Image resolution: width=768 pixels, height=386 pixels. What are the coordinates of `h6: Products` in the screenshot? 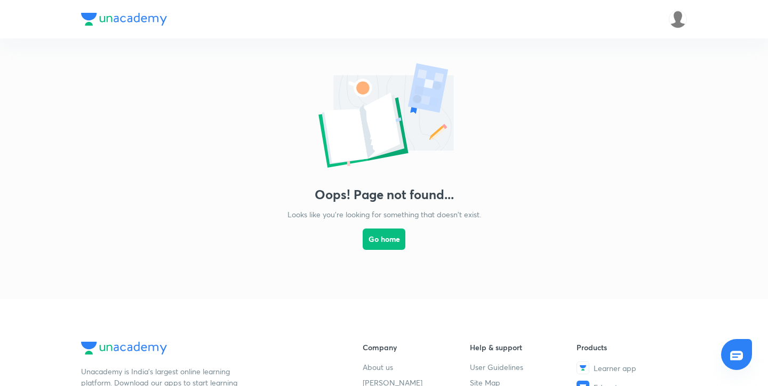 It's located at (630, 347).